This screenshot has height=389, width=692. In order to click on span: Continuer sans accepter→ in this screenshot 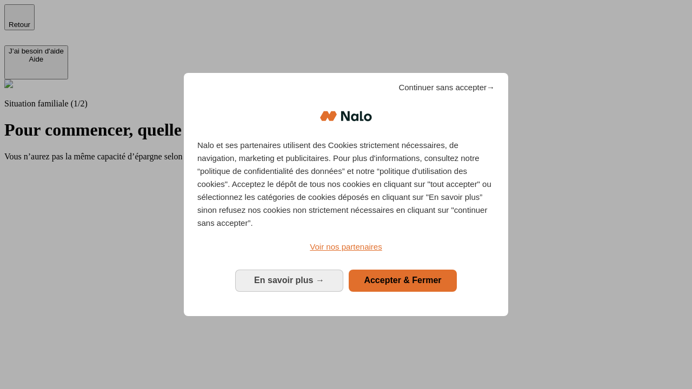, I will do `click(447, 88)`.